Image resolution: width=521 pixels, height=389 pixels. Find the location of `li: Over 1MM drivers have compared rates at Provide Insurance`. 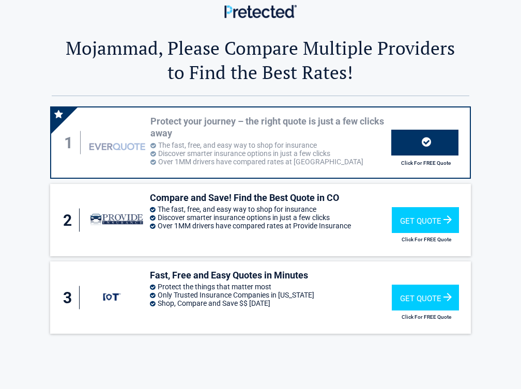

li: Over 1MM drivers have compared rates at Provide Insurance is located at coordinates (271, 226).